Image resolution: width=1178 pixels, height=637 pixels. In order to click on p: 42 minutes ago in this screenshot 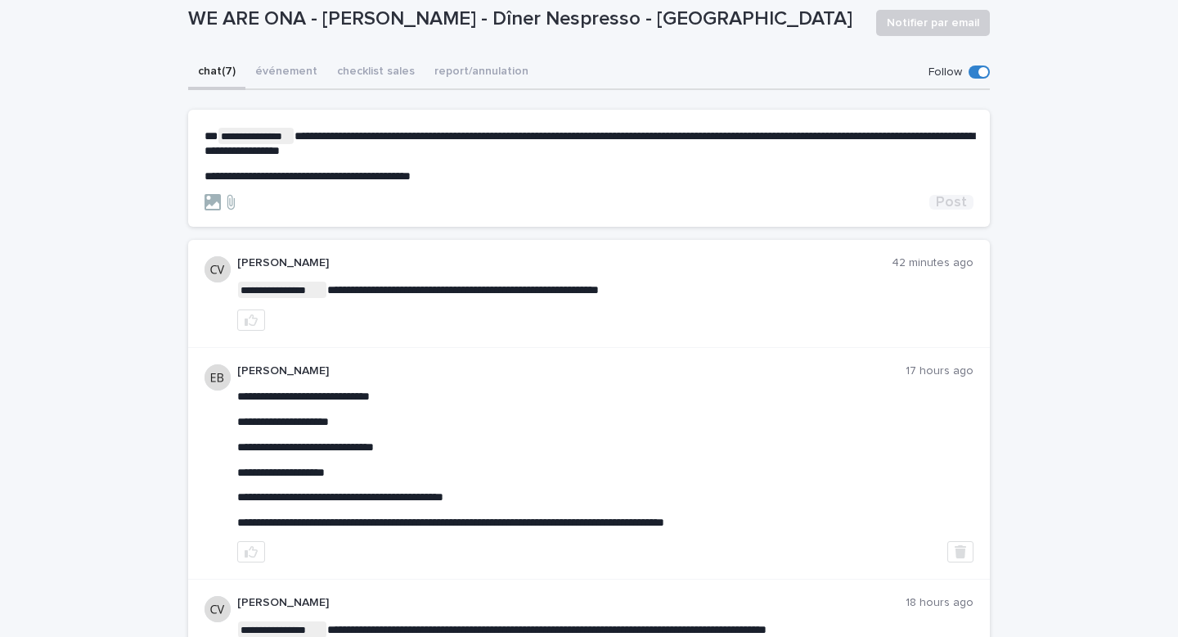, I will do `click(933, 263)`.